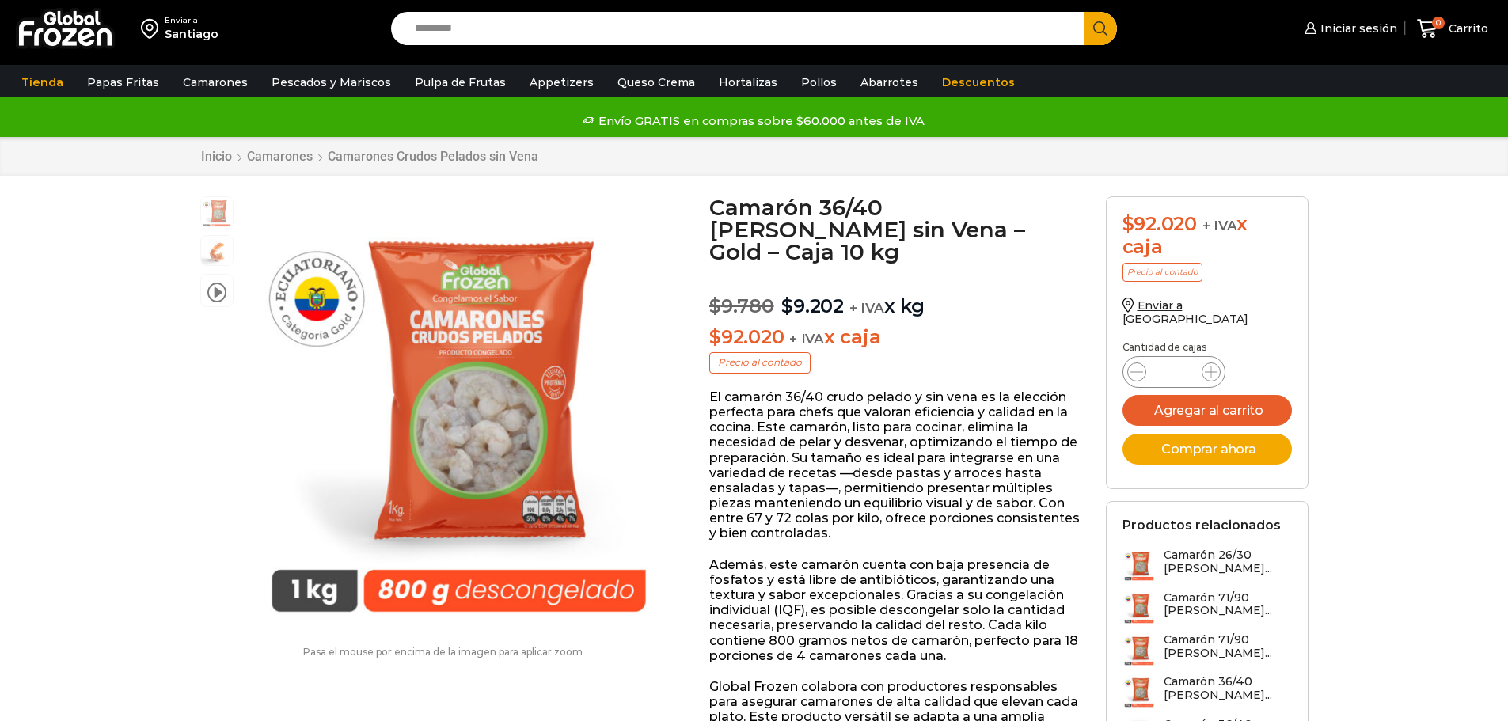 The height and width of the screenshot is (721, 1508). Describe the element at coordinates (123, 82) in the screenshot. I see `a: Papas Fritas` at that location.